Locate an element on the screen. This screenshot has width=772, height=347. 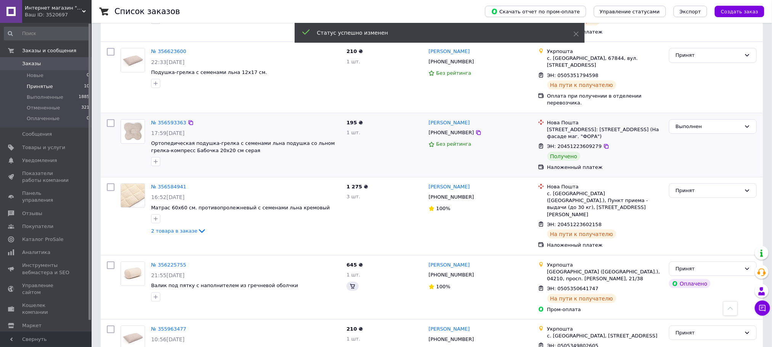
div: Оплата при получении в отделении перевозчика. is located at coordinates (605, 100).